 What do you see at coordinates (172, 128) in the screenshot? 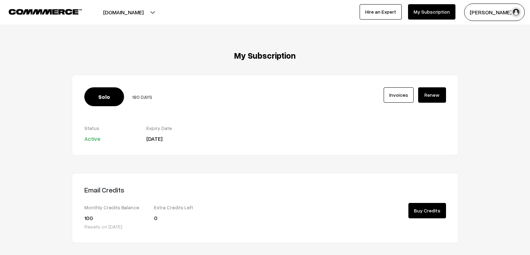
I see `label: Expiry Date` at bounding box center [172, 128].